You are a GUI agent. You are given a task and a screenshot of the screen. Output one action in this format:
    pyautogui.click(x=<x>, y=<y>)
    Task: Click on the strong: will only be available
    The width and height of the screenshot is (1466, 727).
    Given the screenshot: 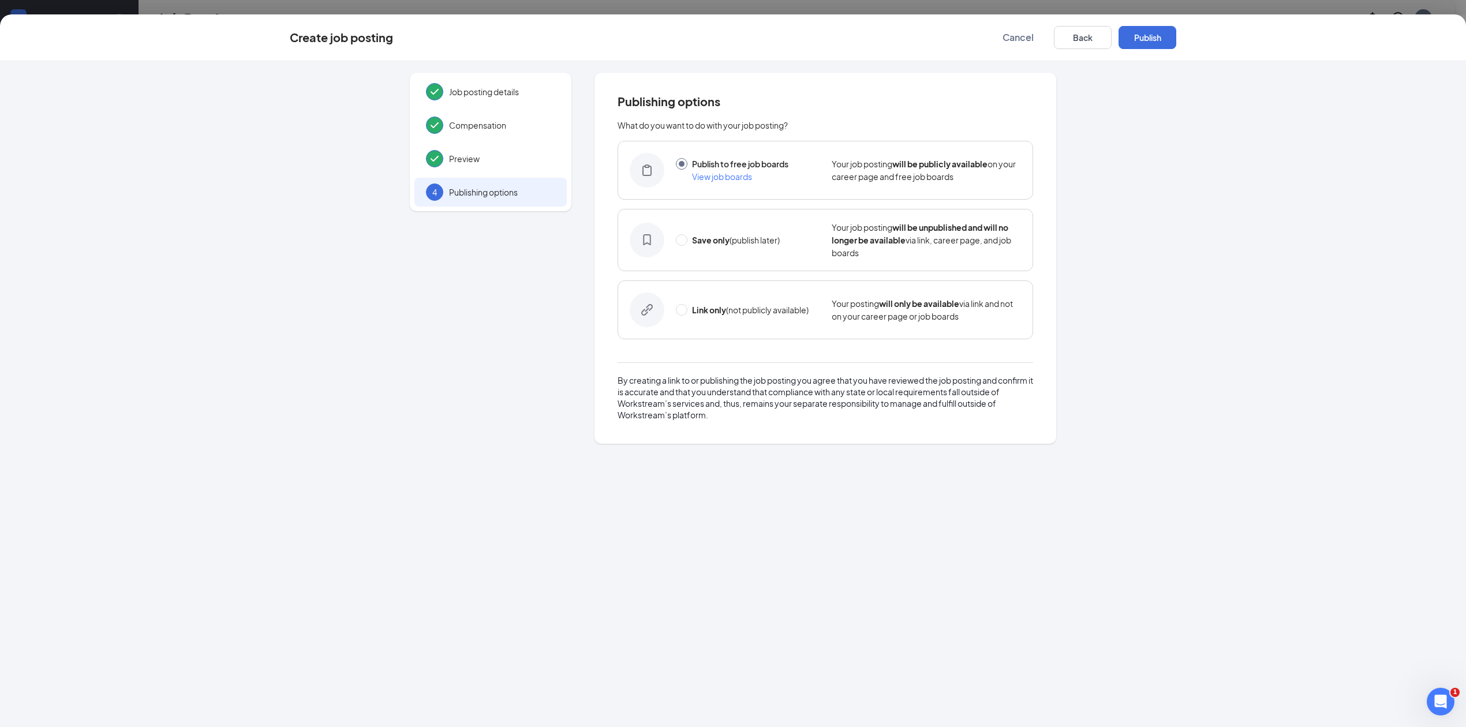 What is the action you would take?
    pyautogui.click(x=919, y=304)
    